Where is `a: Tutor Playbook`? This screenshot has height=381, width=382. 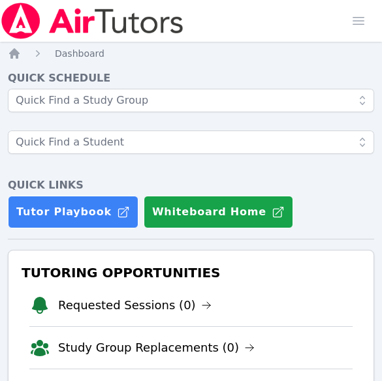 a: Tutor Playbook is located at coordinates (73, 212).